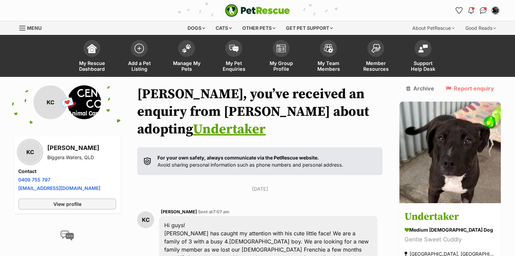  What do you see at coordinates (229, 129) in the screenshot?
I see `a: Undertaker` at bounding box center [229, 129].